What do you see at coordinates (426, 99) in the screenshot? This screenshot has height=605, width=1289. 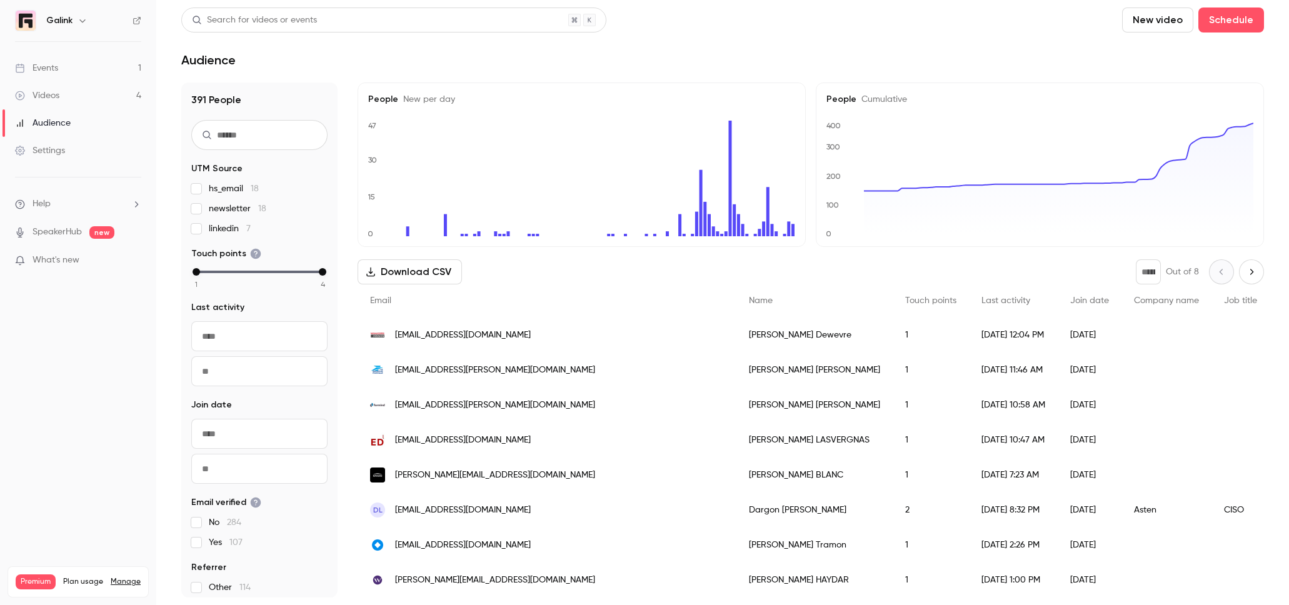 I see `span: New per day` at bounding box center [426, 99].